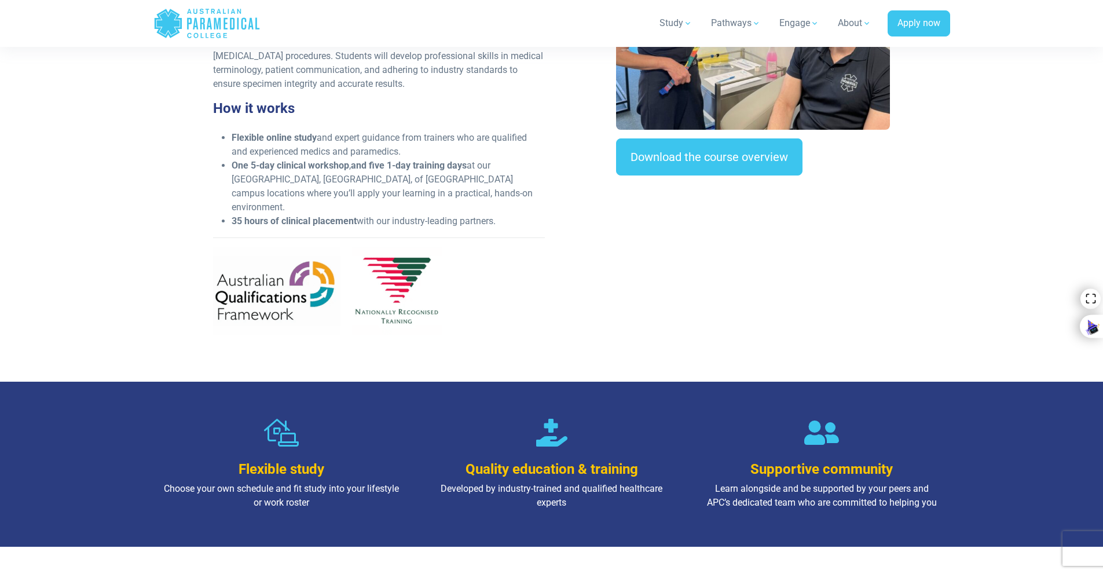 This screenshot has width=1103, height=574. Describe the element at coordinates (709, 157) in the screenshot. I see `a: Download the course overview` at that location.